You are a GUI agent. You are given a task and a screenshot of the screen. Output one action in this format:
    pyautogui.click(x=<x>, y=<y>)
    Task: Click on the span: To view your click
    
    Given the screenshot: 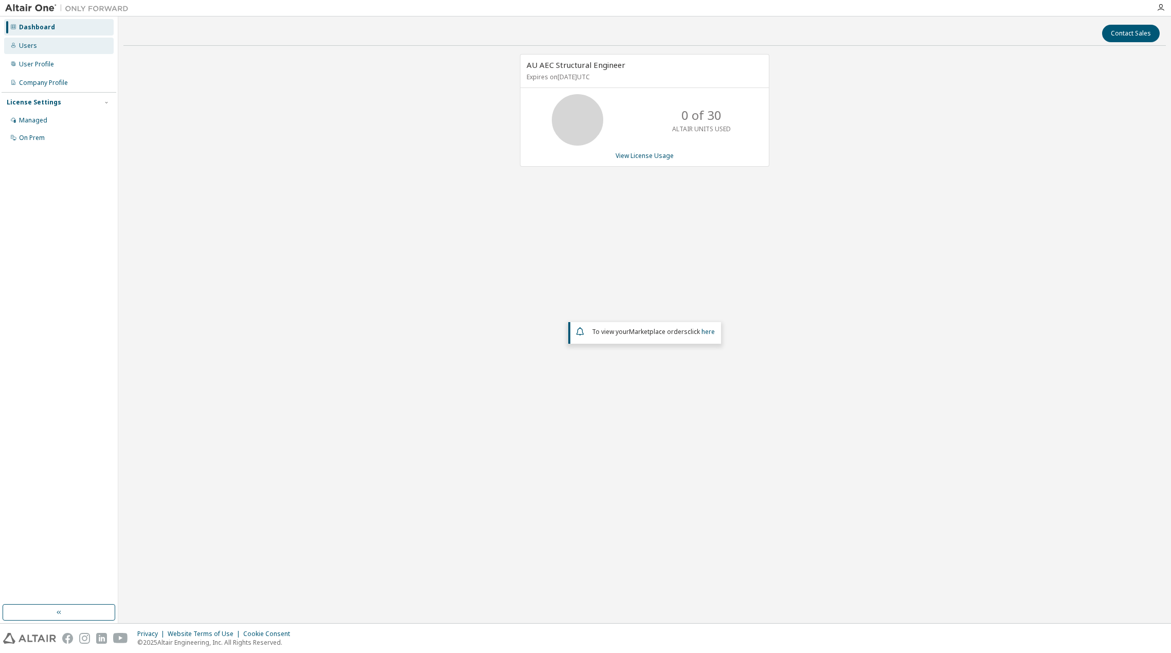 What is the action you would take?
    pyautogui.click(x=653, y=331)
    